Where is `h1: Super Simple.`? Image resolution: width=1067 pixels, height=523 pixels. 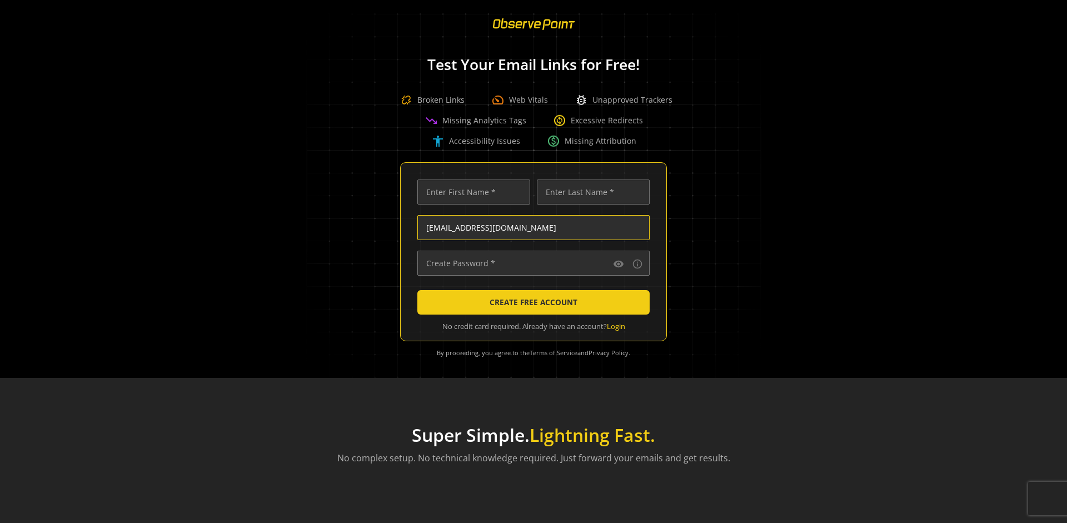 h1: Super Simple. is located at coordinates (534, 435).